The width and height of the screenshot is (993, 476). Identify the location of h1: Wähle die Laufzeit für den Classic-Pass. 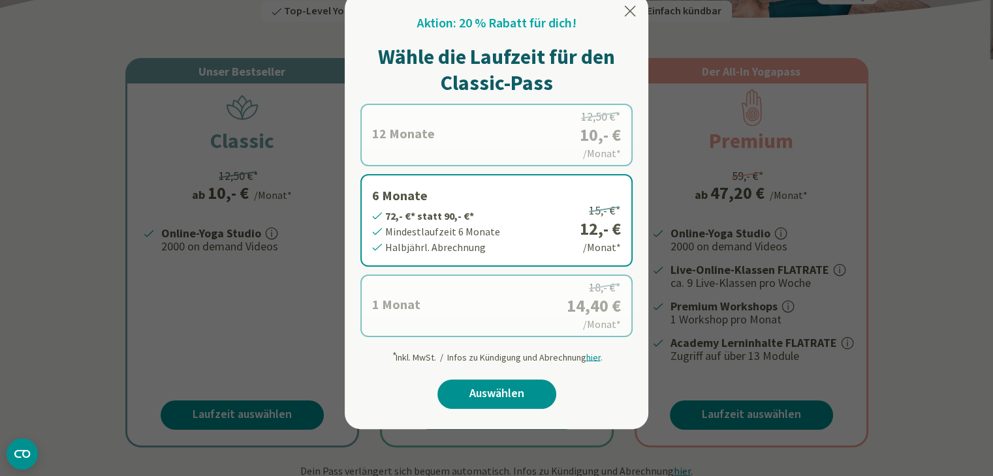
(496, 70).